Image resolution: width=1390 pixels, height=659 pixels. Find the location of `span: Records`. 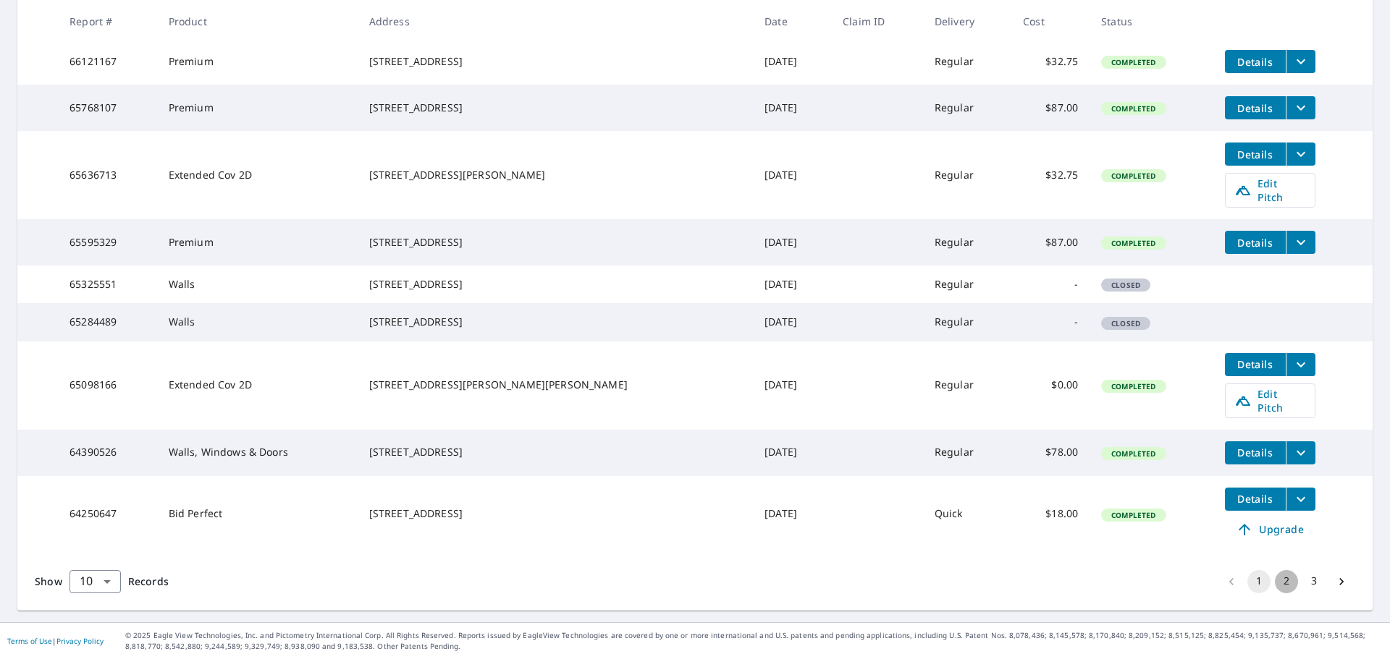

span: Records is located at coordinates (148, 581).